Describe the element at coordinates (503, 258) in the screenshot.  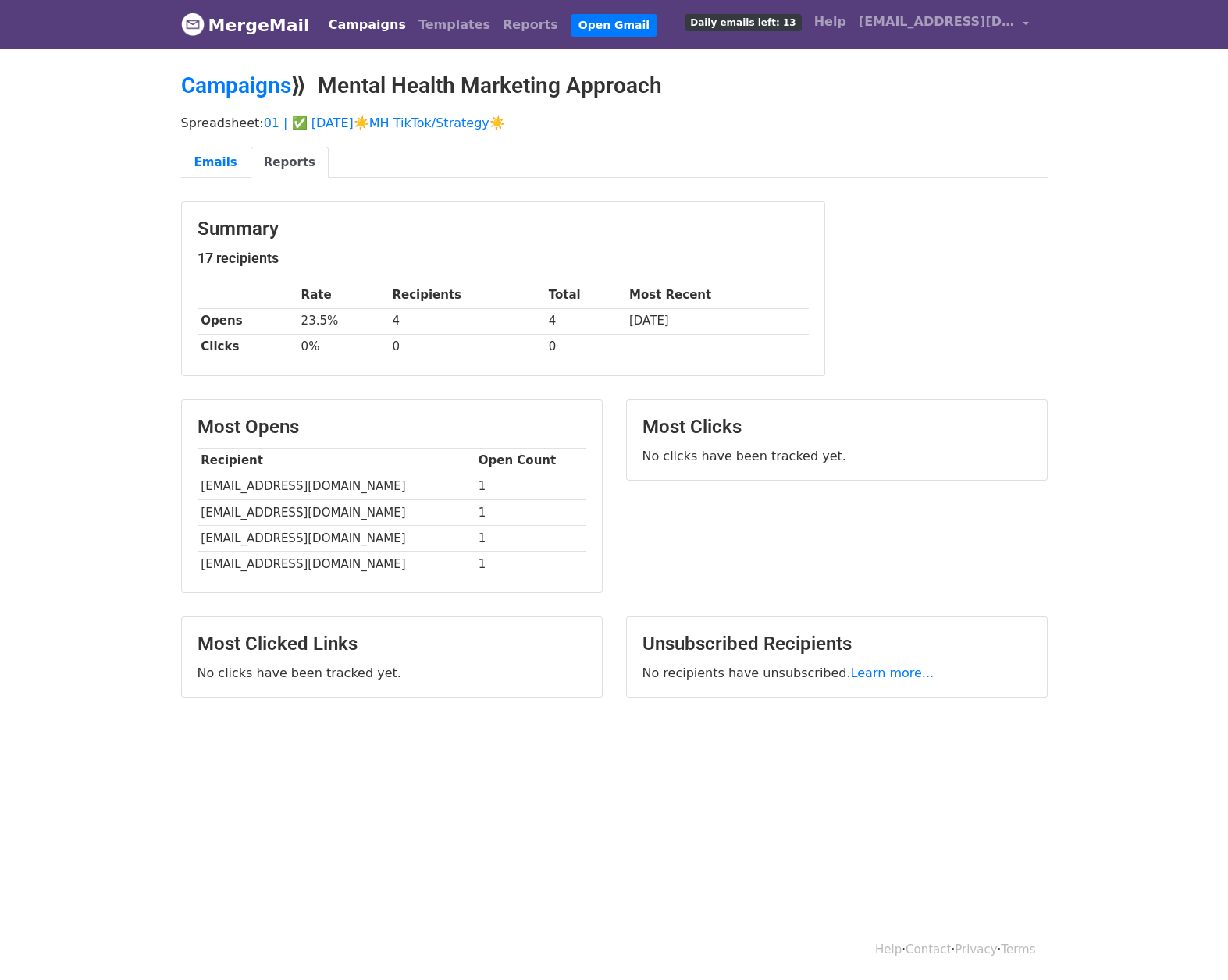
I see `h5: 17 recipients` at that location.